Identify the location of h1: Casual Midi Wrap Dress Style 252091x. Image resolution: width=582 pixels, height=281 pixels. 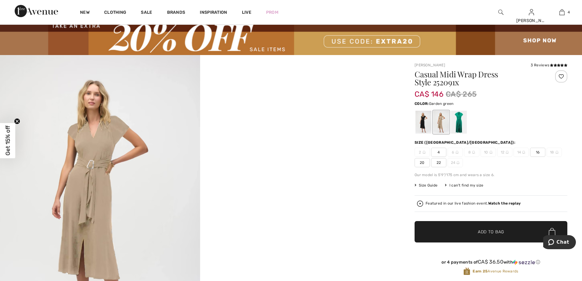
(479, 78).